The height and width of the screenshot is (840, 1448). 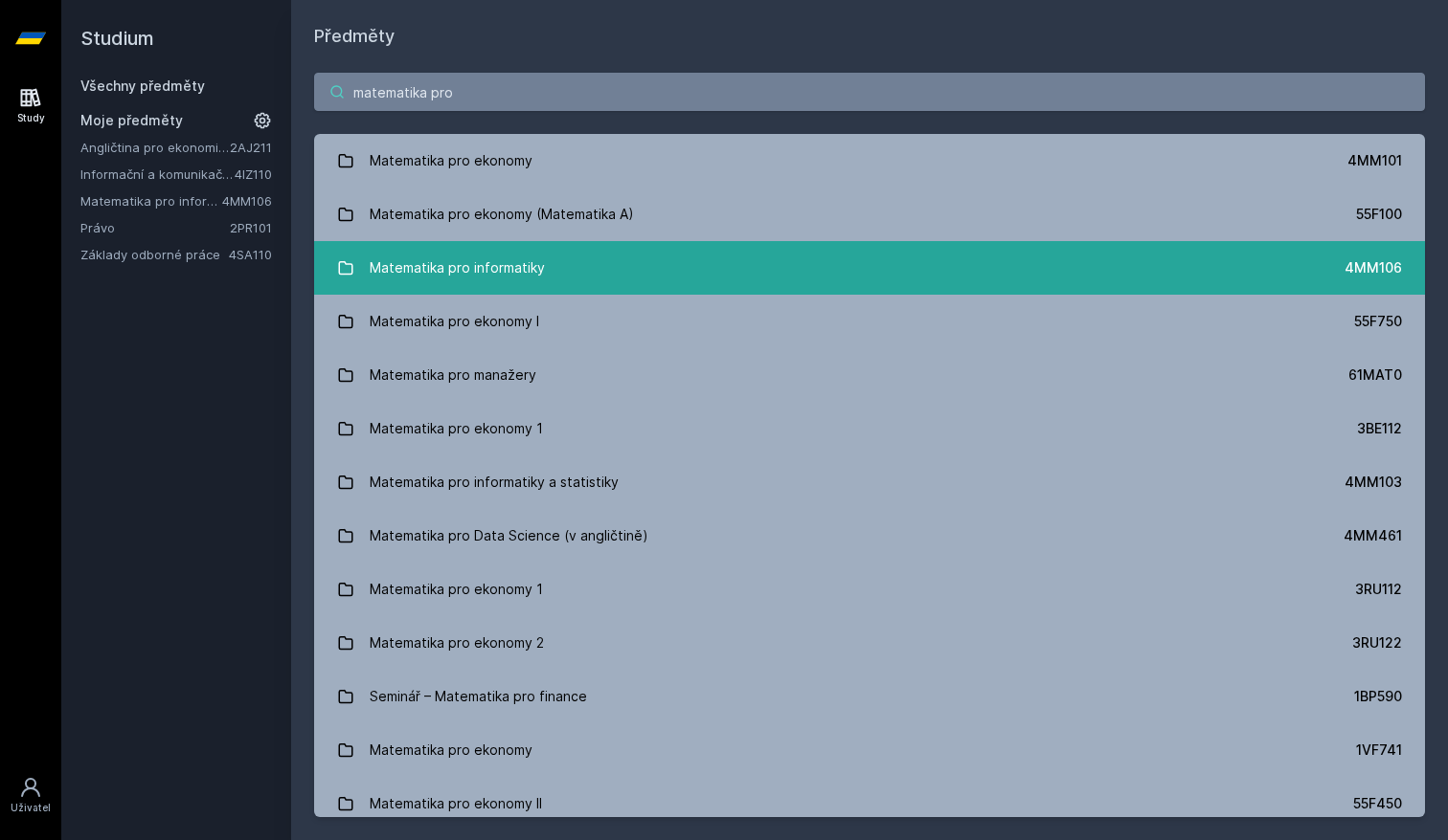 I want to click on a: 2PR101, so click(x=250, y=228).